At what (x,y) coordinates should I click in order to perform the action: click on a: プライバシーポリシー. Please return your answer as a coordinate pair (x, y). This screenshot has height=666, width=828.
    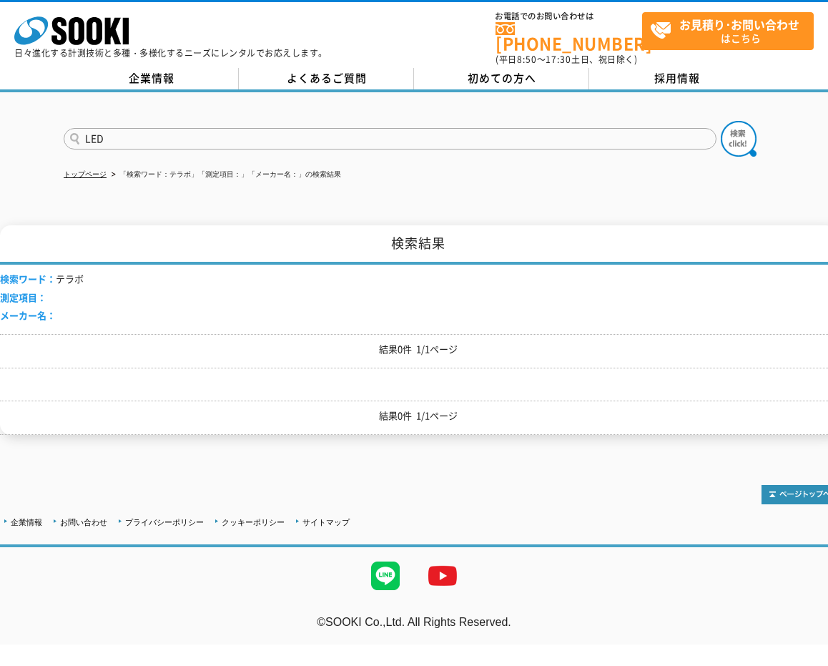
    Looking at the image, I should click on (164, 522).